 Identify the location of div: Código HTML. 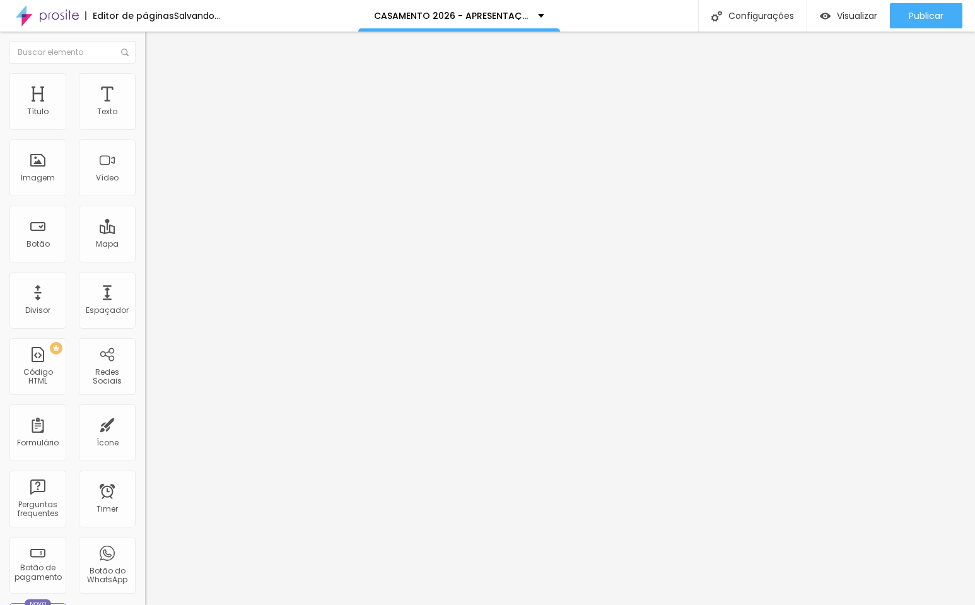
(37, 376).